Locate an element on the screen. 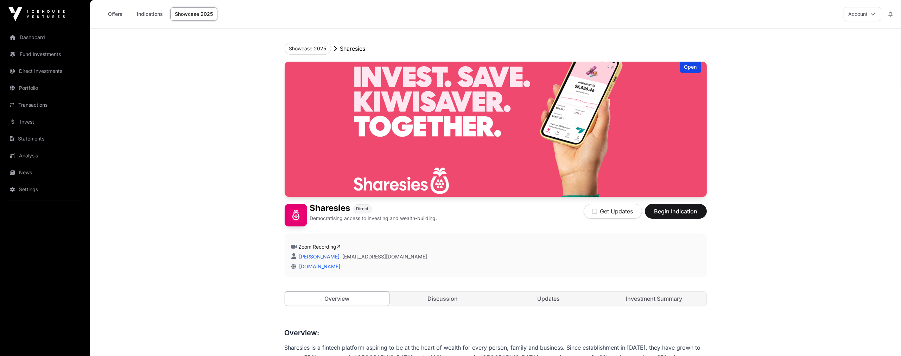 This screenshot has height=356, width=901. a: Portfolio is located at coordinates (45, 88).